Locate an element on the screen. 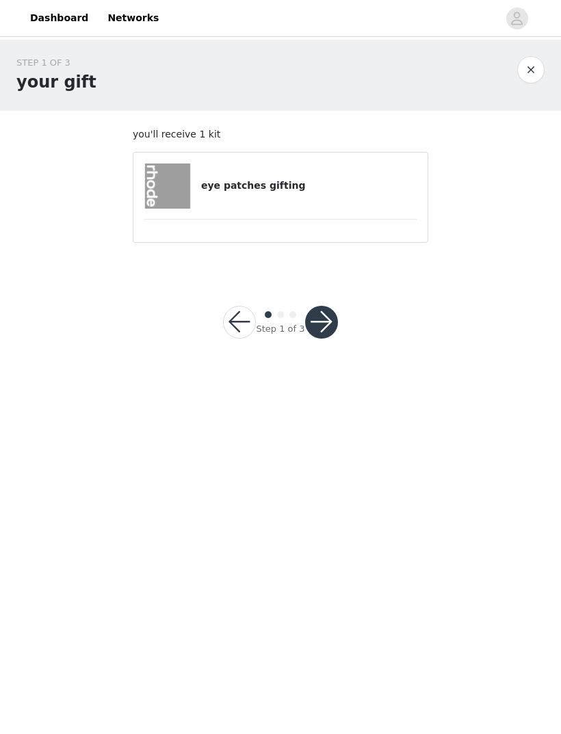 Image resolution: width=561 pixels, height=734 pixels. a: Dashboard is located at coordinates (59, 18).